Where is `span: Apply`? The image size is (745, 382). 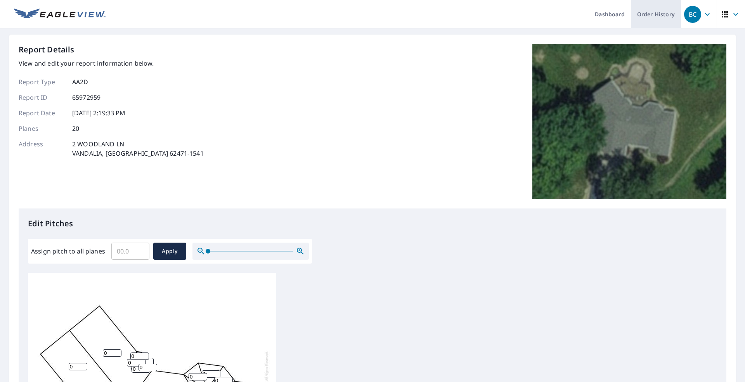
span: Apply is located at coordinates (170, 251).